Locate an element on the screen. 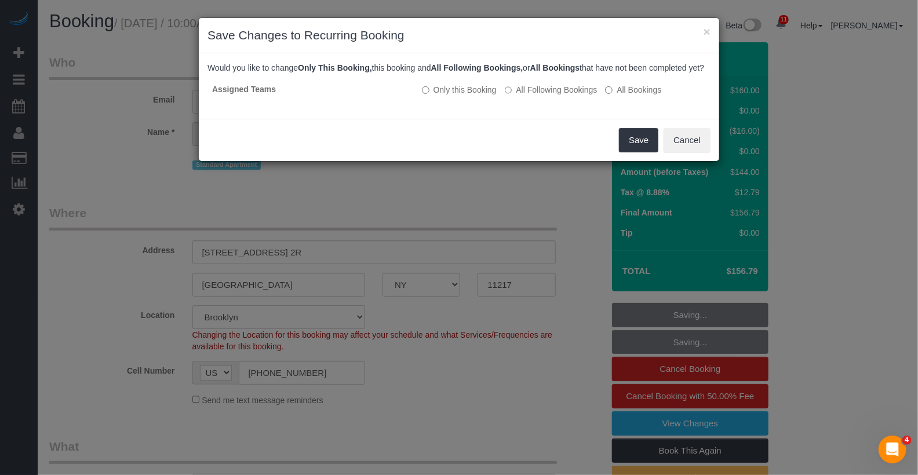 Image resolution: width=918 pixels, height=475 pixels. label: This and all the bookings after it will be changed. is located at coordinates (551, 90).